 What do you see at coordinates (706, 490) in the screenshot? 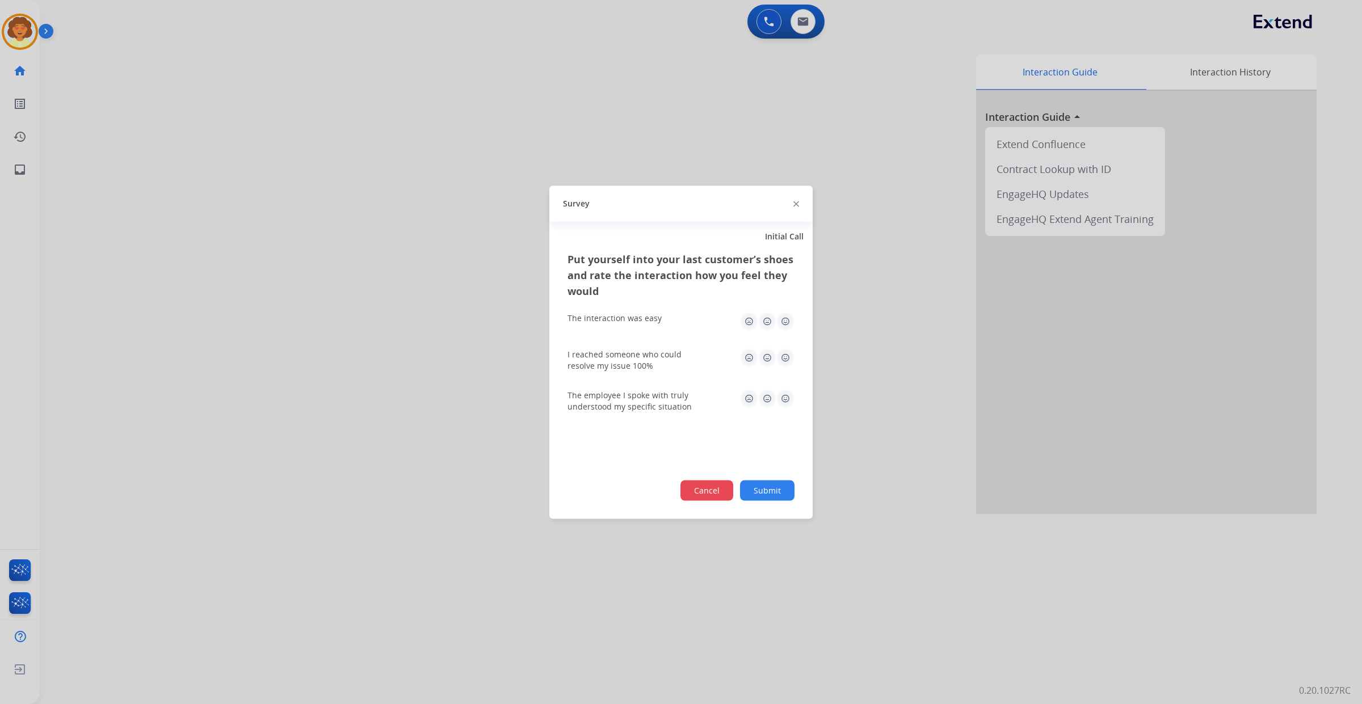
I see `button: Cancel` at bounding box center [706, 490].